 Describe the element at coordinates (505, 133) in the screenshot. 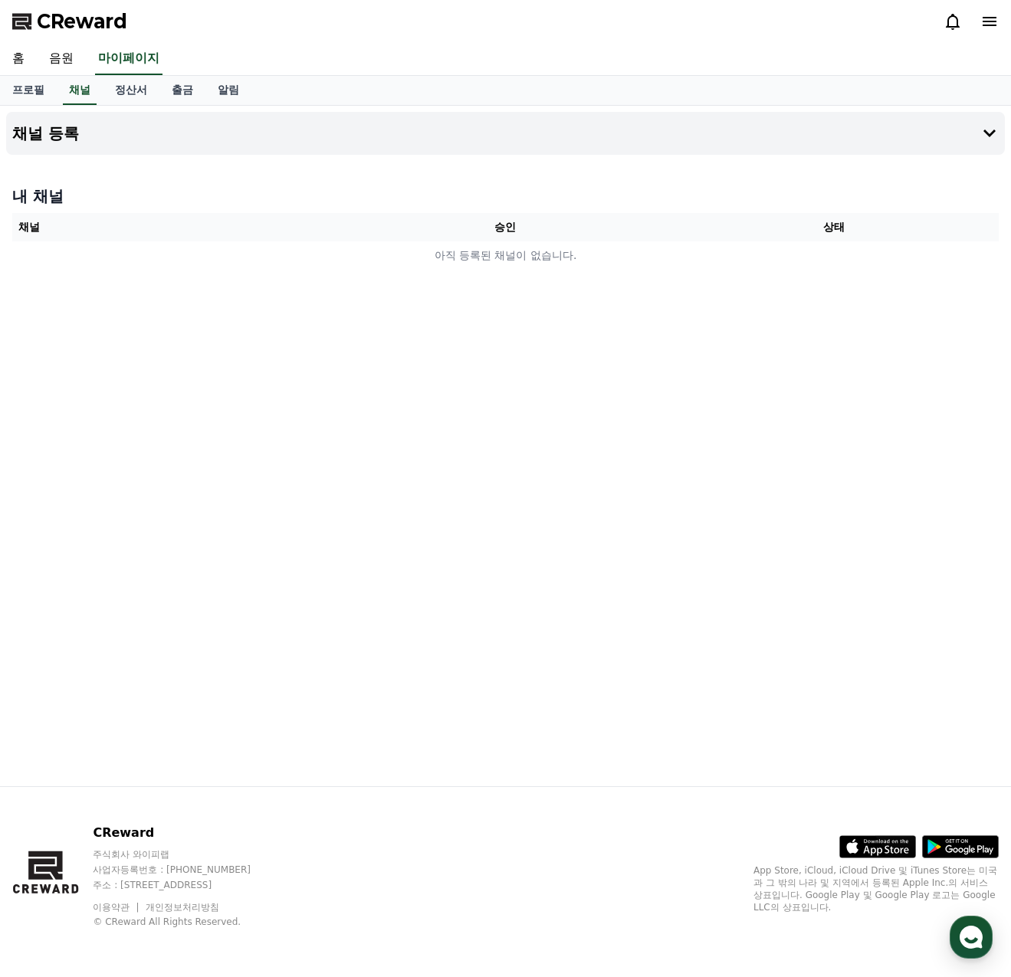

I see `button: 채널 등록` at that location.